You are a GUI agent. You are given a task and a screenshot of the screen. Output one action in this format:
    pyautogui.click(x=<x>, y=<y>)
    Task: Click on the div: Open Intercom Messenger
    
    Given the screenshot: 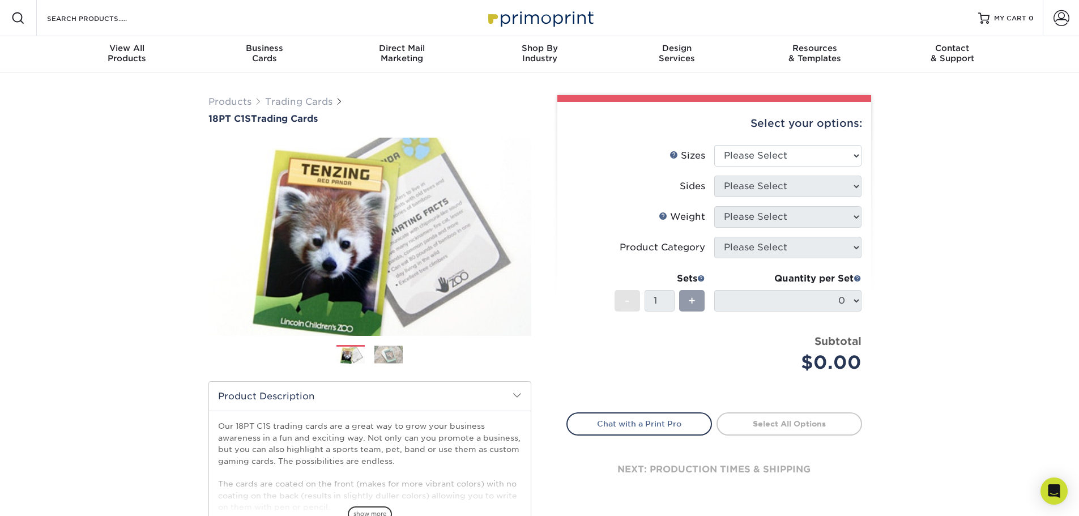 What is the action you would take?
    pyautogui.click(x=1054, y=491)
    